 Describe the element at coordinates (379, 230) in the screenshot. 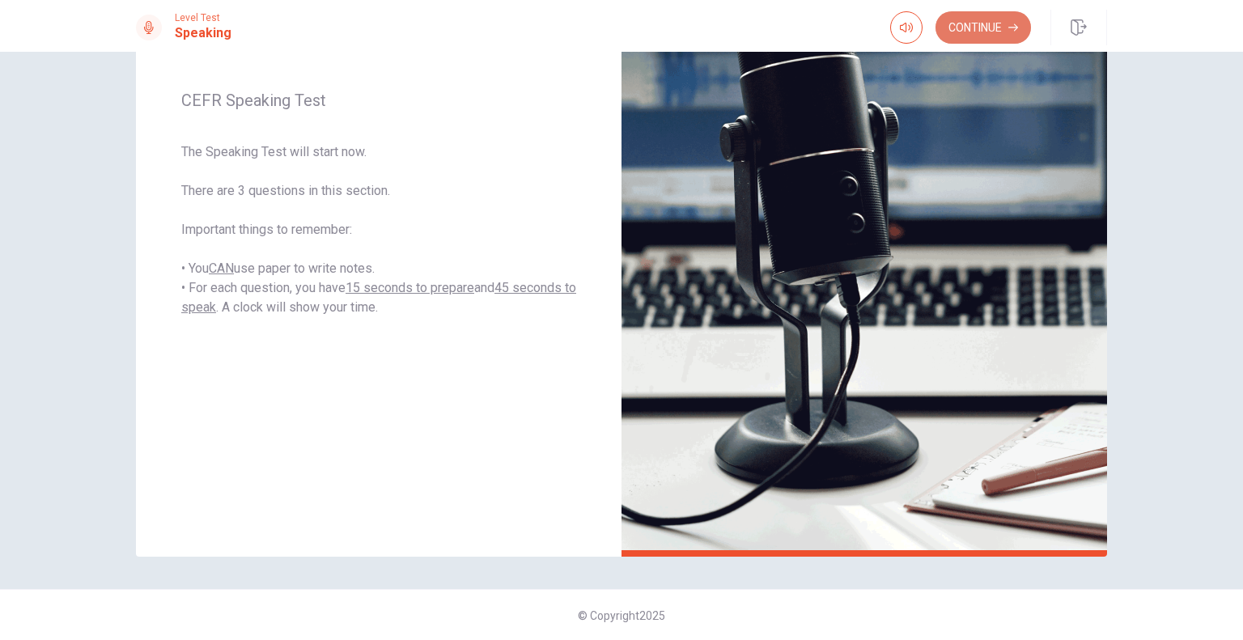

I see `span: The Speaking Test will start now. There are 3 questions in this section. Important things to reme...` at that location.